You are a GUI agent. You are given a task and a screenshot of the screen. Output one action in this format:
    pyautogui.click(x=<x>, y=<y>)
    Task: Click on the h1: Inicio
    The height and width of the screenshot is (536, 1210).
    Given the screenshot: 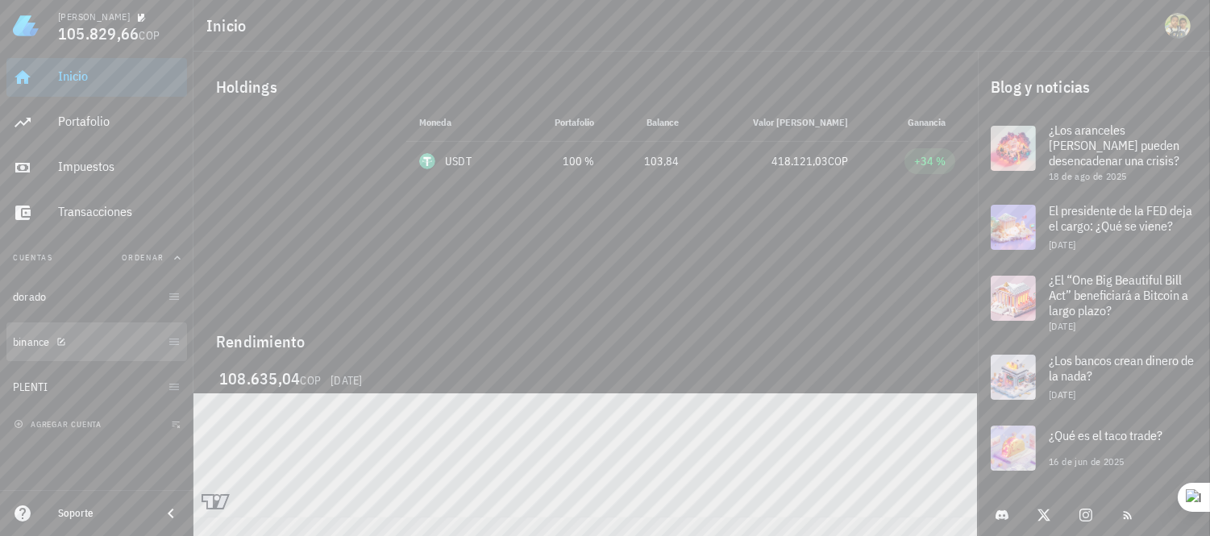 What is the action you would take?
    pyautogui.click(x=230, y=26)
    